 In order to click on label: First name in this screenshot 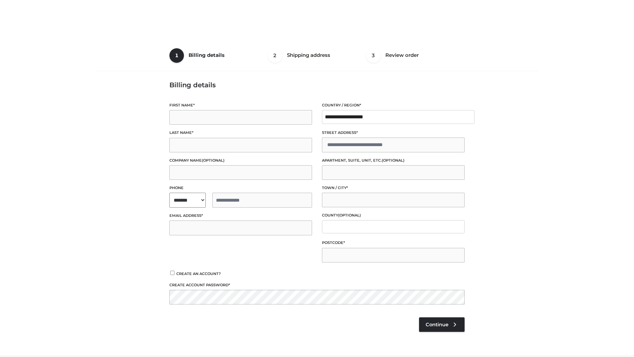, I will do `click(241, 105)`.